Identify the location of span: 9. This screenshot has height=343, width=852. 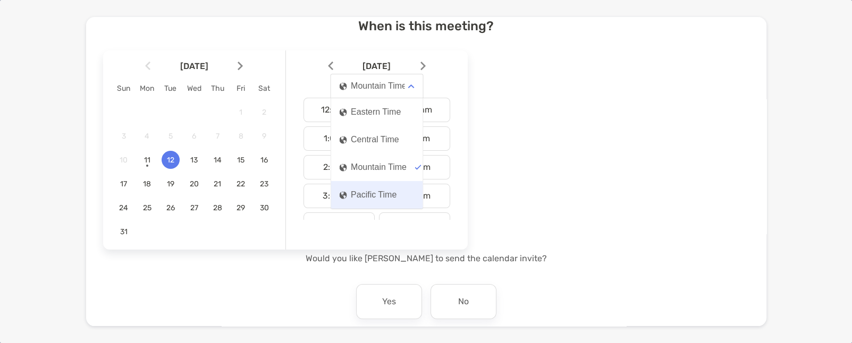
(264, 136).